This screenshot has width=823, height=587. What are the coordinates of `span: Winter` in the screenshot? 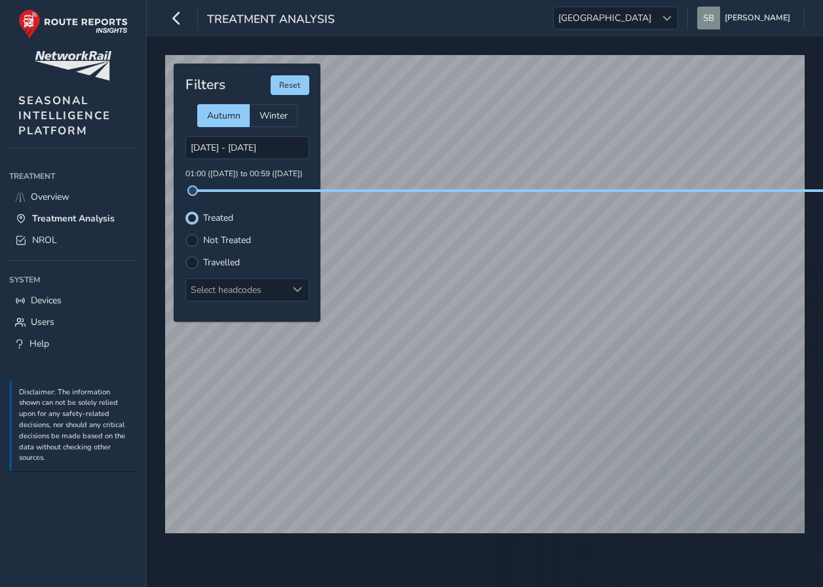 It's located at (273, 115).